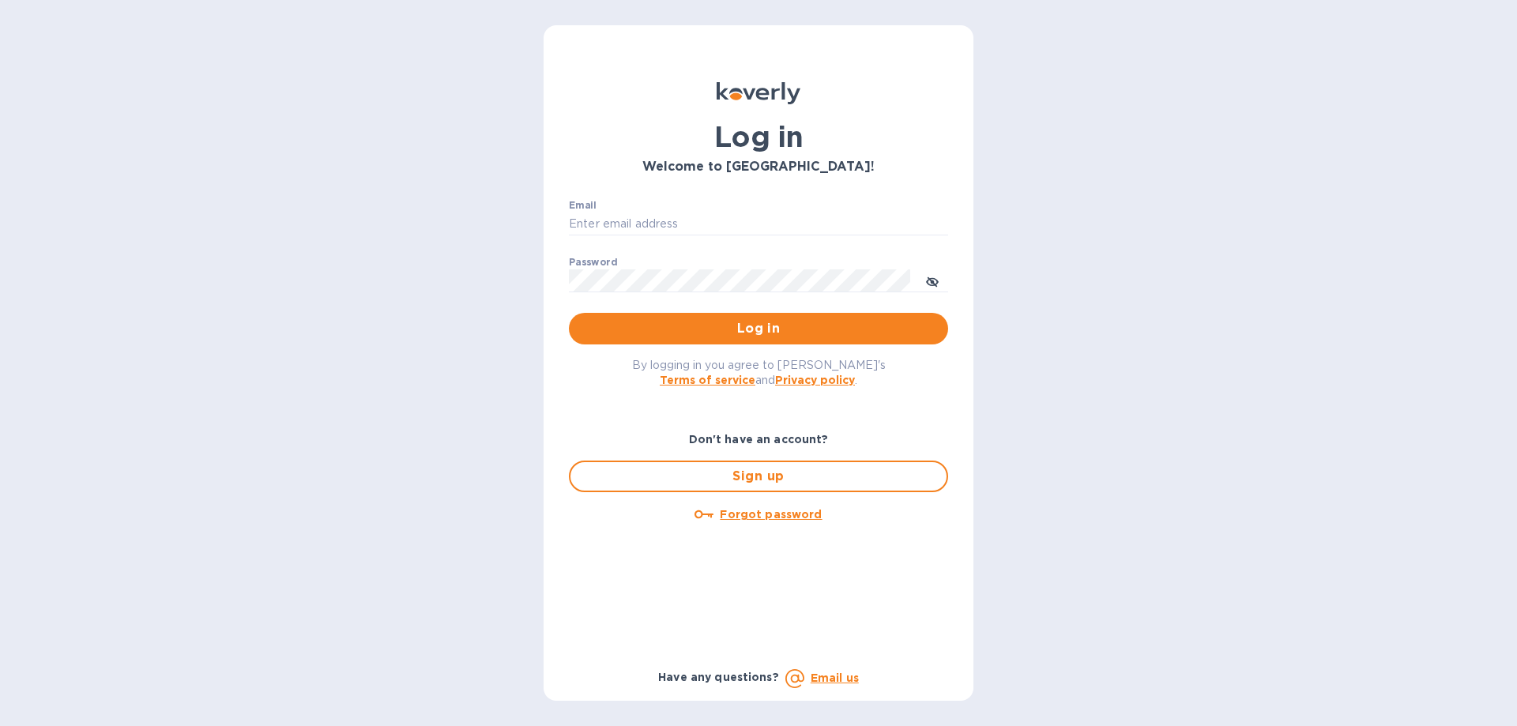 The image size is (1517, 726). I want to click on a: Terms of service, so click(707, 380).